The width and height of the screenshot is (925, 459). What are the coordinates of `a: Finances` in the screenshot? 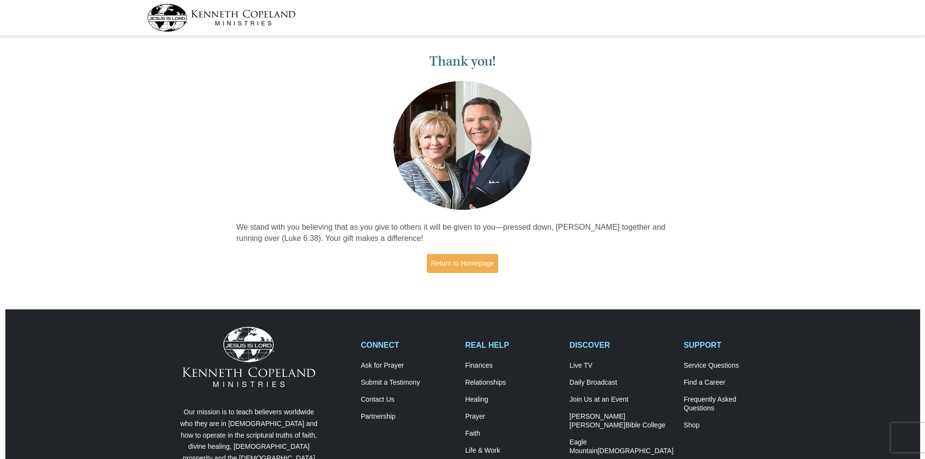 It's located at (512, 366).